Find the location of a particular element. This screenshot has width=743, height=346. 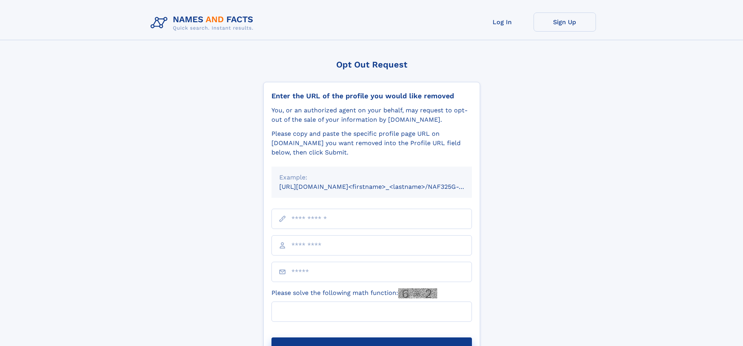

img: Logo Names and Facts is located at coordinates (204, 23).